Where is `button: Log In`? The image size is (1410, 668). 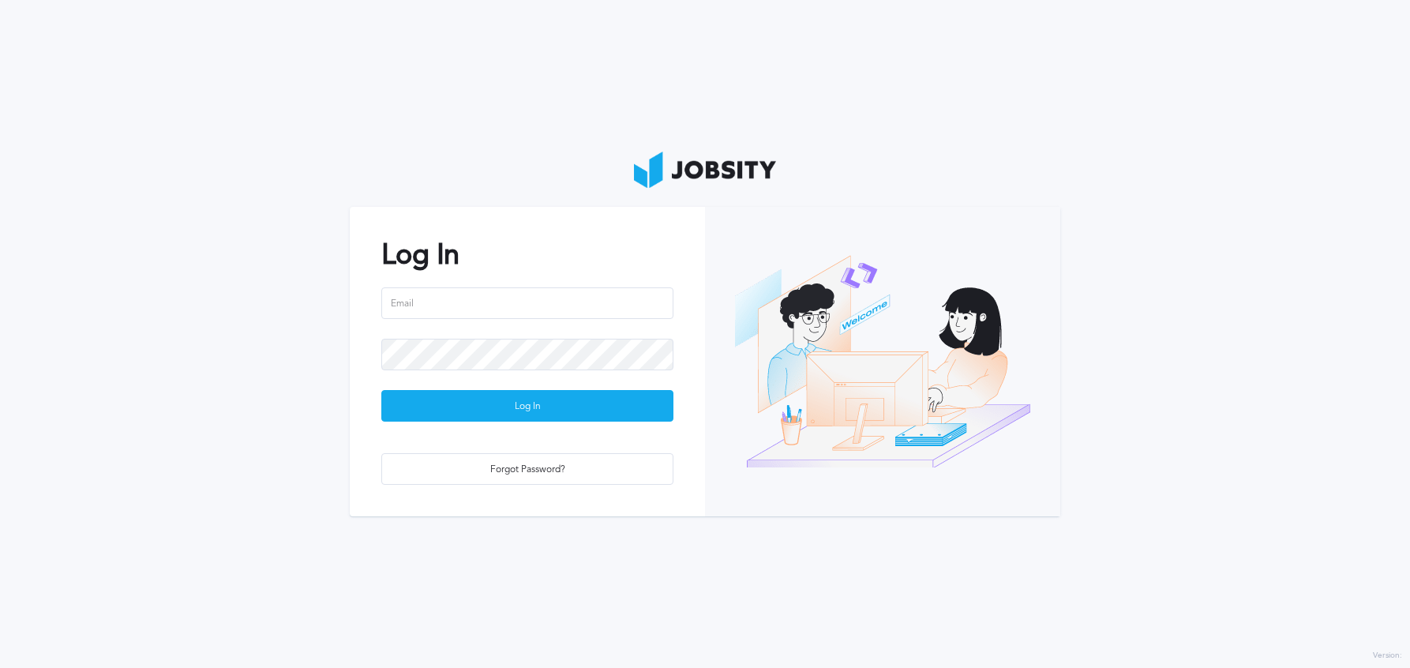 button: Log In is located at coordinates (528, 406).